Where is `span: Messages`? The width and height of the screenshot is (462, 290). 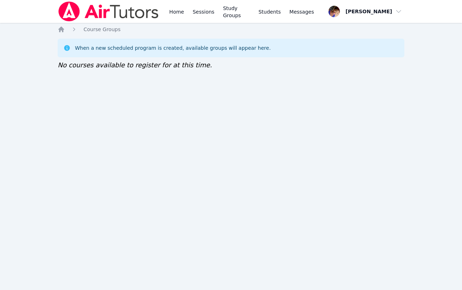 span: Messages is located at coordinates (302, 12).